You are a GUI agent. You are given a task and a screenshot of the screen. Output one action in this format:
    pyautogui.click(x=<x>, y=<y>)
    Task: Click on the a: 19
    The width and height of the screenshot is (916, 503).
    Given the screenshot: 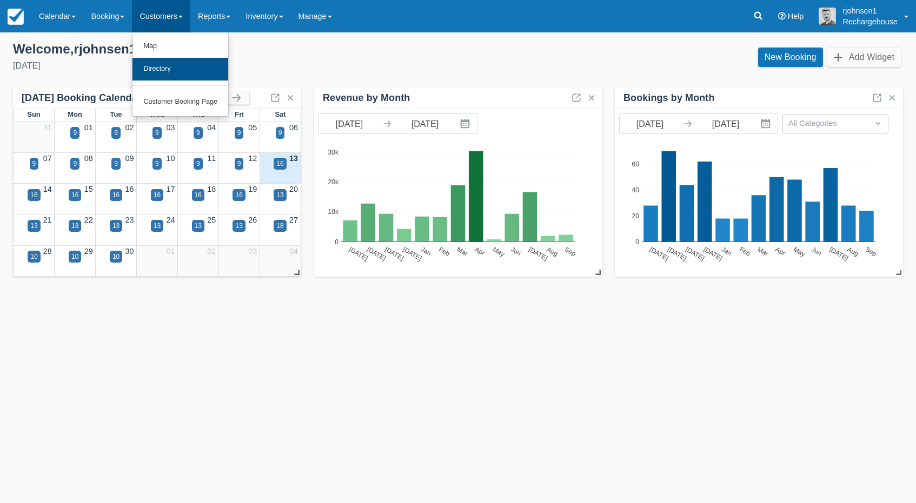 What is the action you would take?
    pyautogui.click(x=253, y=189)
    